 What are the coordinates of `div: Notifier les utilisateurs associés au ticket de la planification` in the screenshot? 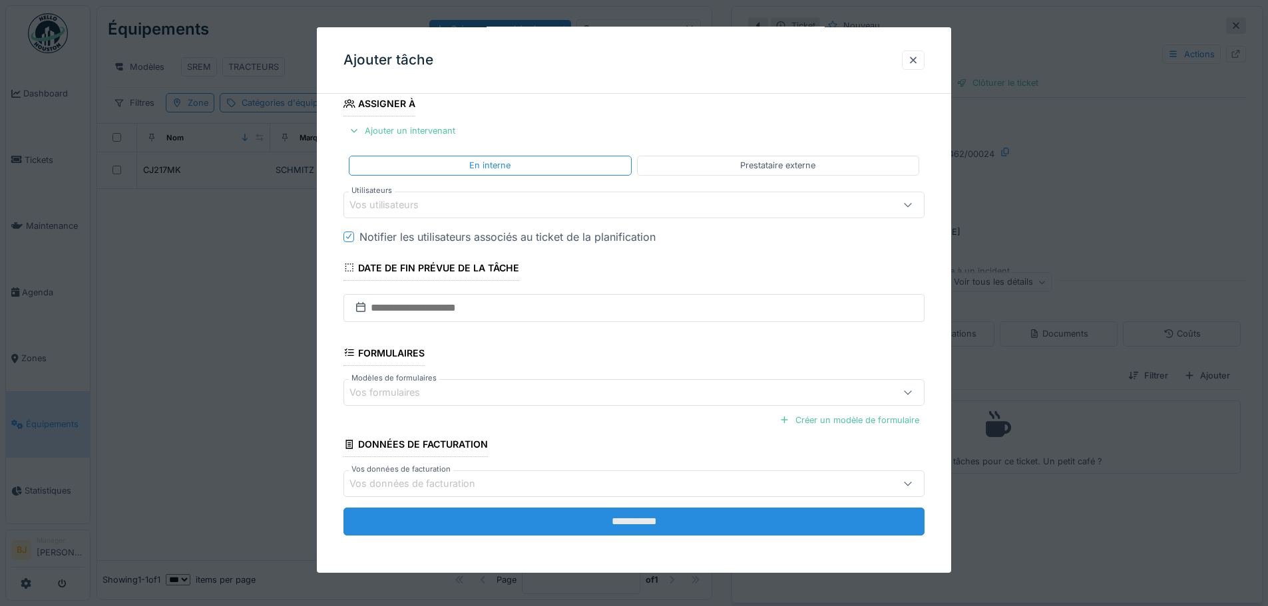 It's located at (507, 237).